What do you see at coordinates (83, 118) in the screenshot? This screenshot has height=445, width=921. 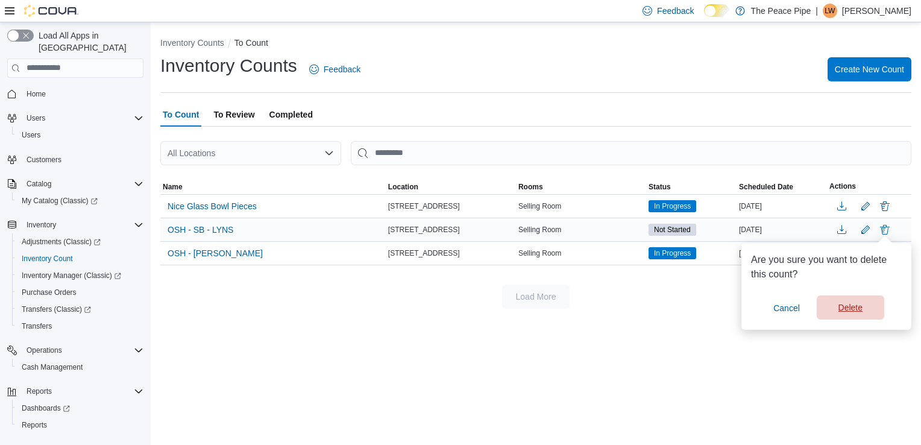 I see `span: Users` at bounding box center [83, 118].